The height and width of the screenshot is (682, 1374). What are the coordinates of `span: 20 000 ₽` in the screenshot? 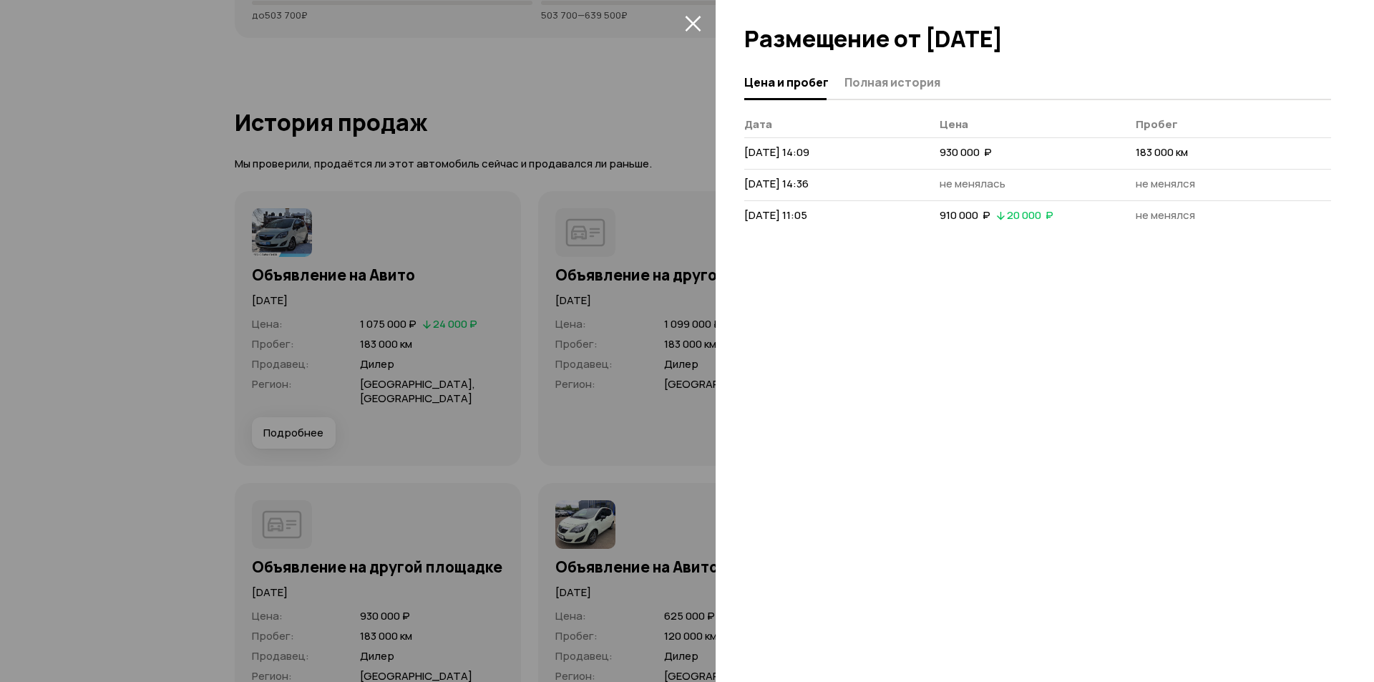 It's located at (1030, 215).